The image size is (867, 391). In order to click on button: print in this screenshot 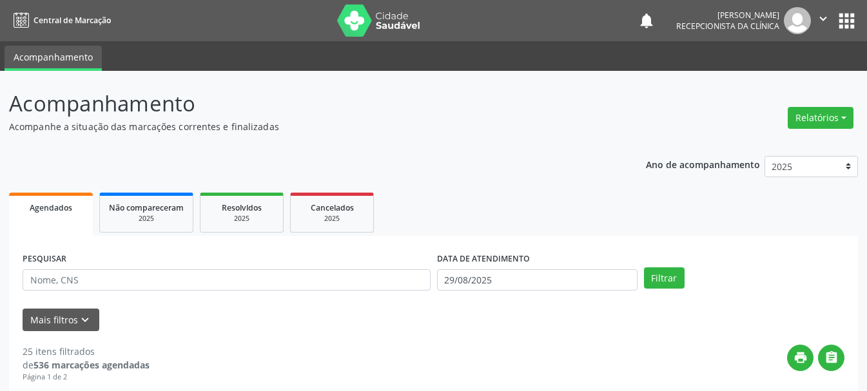, I will do `click(800, 358)`.